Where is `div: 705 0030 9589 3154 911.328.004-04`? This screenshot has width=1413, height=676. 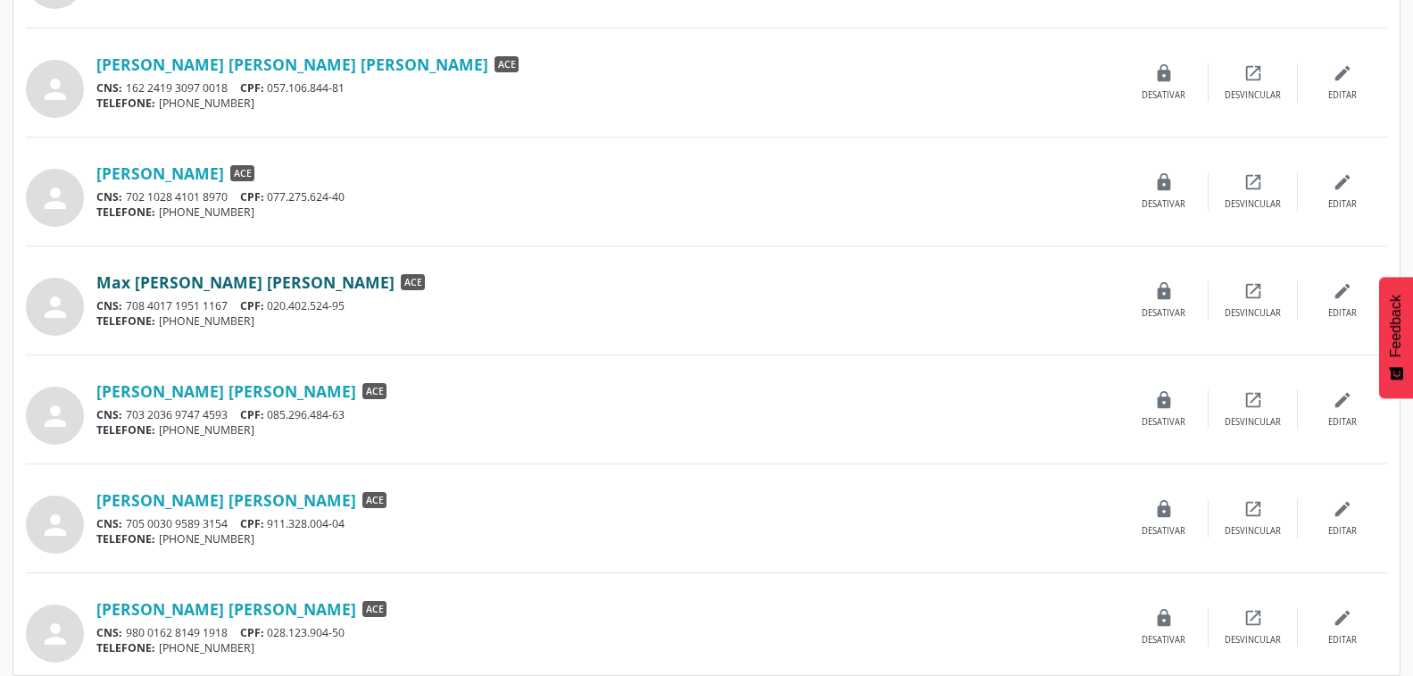 div: 705 0030 9589 3154 911.328.004-04 is located at coordinates (608, 523).